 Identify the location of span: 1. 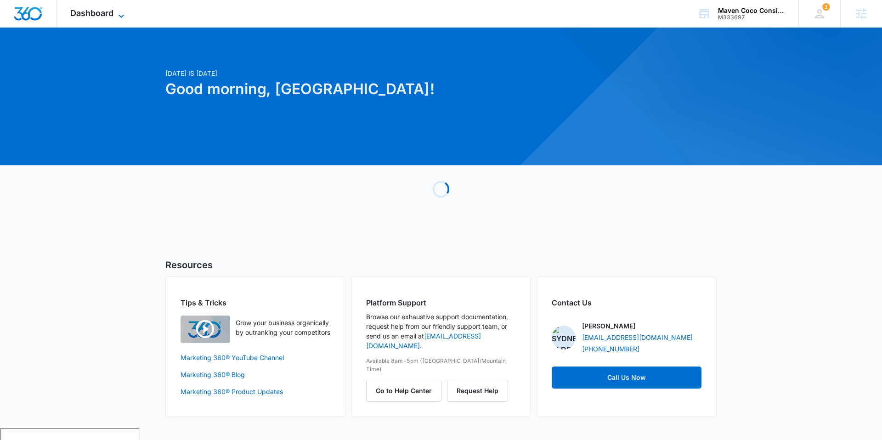
(826, 7).